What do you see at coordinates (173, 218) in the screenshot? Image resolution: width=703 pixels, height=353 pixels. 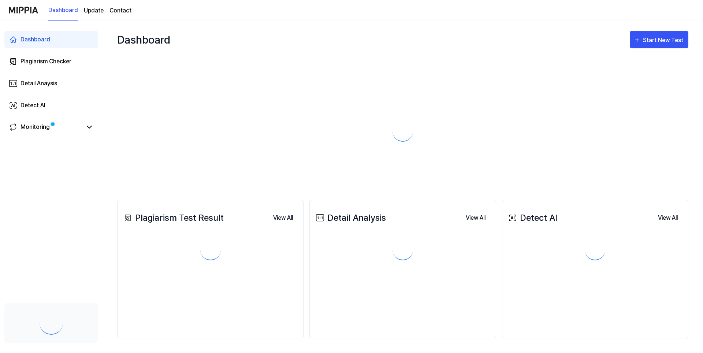 I see `div: Plagiarism Test Result` at bounding box center [173, 218].